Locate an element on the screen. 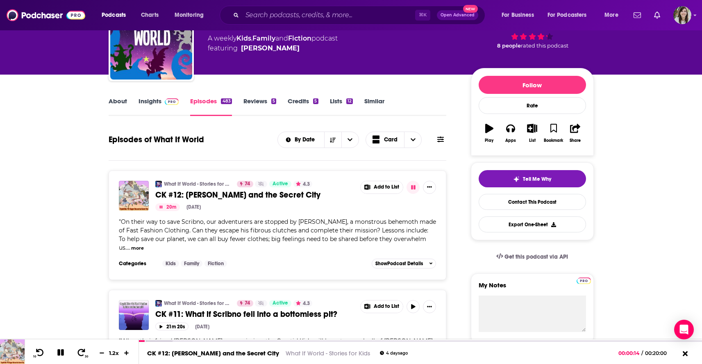  button: Show profile menu is located at coordinates (682, 15).